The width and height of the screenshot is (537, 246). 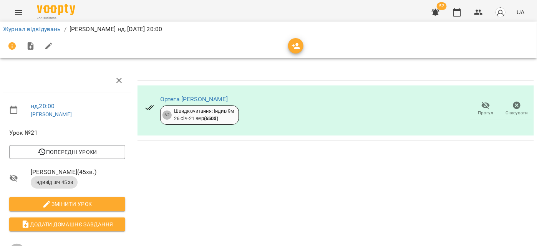 What do you see at coordinates (204, 115) in the screenshot?
I see `div: Швидкочитання: Індив 9м 26 січ - 21 вер` at bounding box center [204, 115].